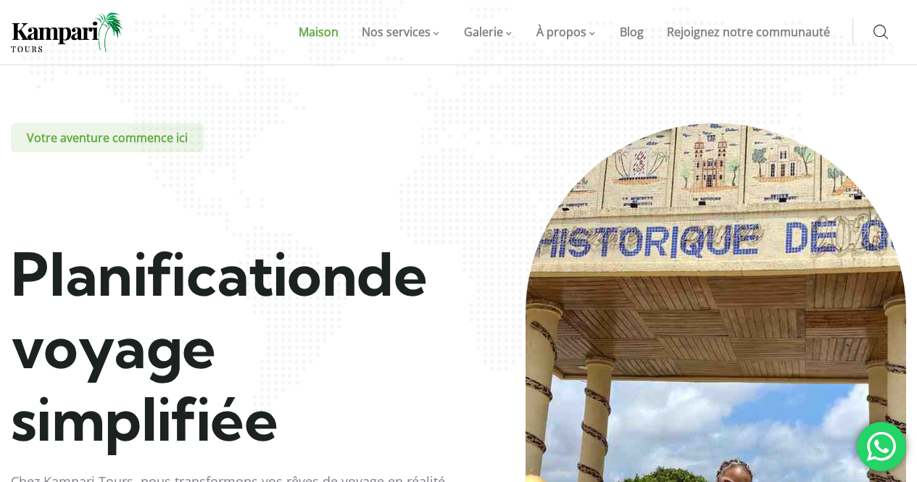  Describe the element at coordinates (882, 447) in the screenshot. I see `div: 'Chat` at that location.